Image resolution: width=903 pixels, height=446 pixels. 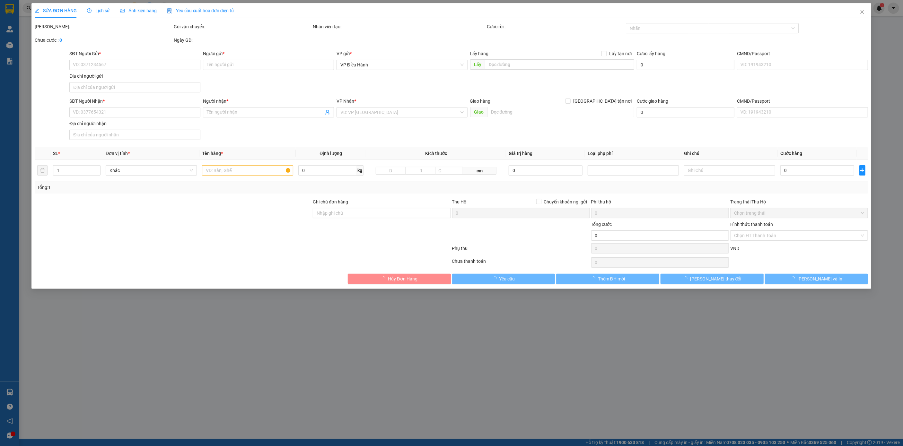 What do you see at coordinates (478, 112) in the screenshot?
I see `span: Giao` at bounding box center [478, 112].